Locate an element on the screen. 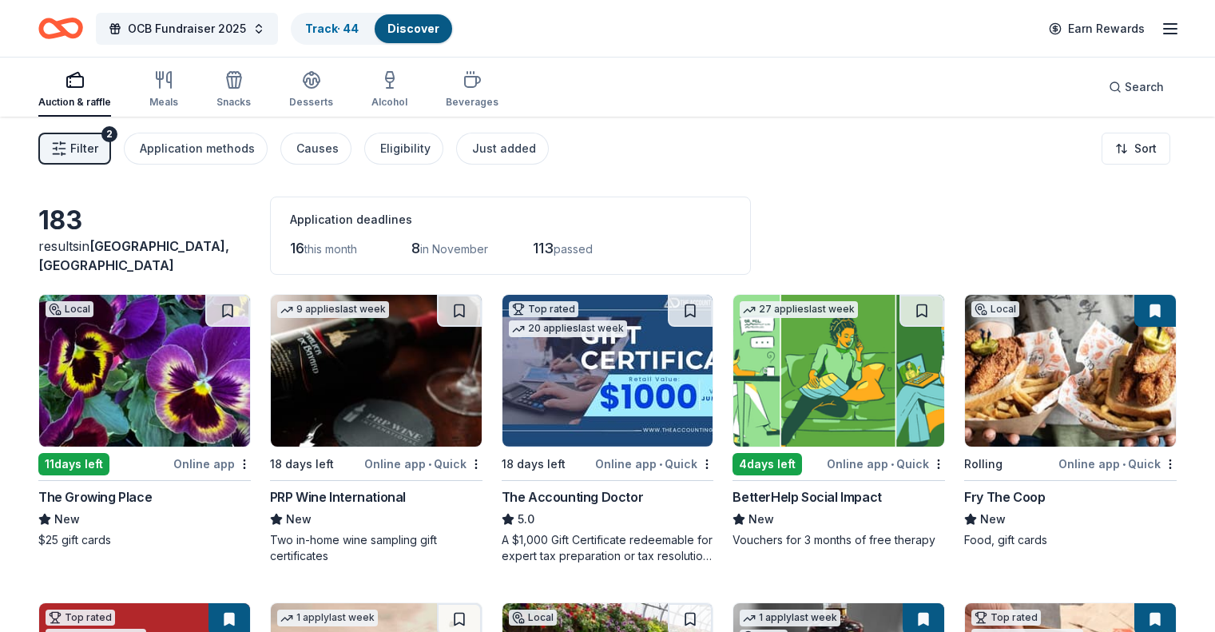 Image resolution: width=1215 pixels, height=632 pixels. span: Sort is located at coordinates (1146, 149).